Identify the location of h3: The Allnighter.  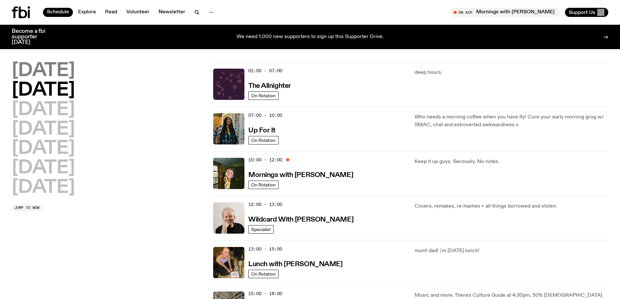
(269, 86).